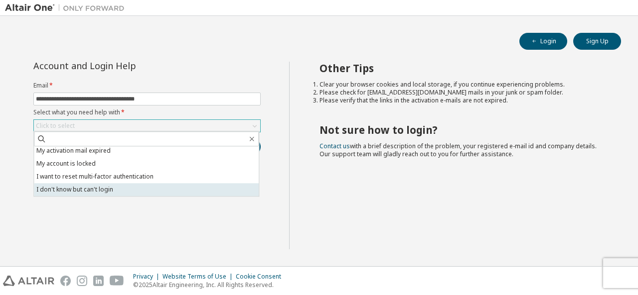 The height and width of the screenshot is (295, 638). I want to click on img: Altair One, so click(67, 8).